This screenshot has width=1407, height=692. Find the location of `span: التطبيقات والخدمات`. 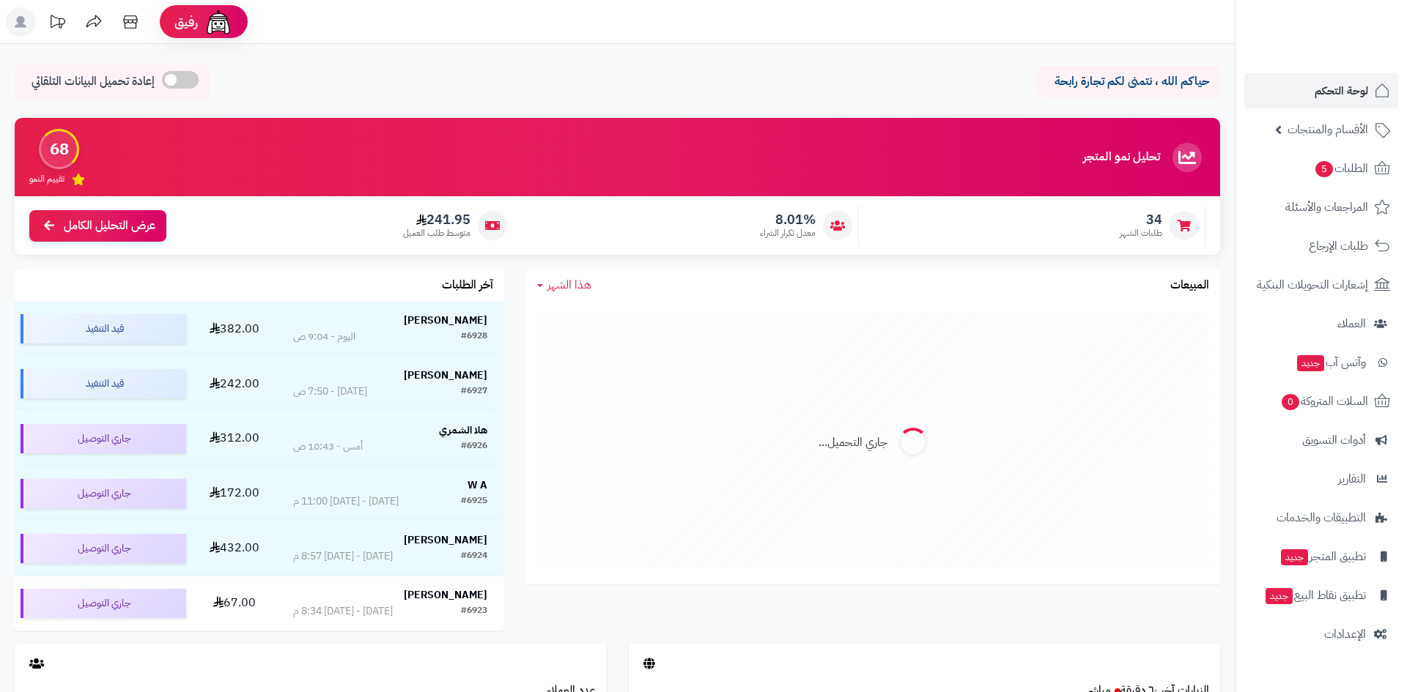

span: التطبيقات والخدمات is located at coordinates (1321, 518).